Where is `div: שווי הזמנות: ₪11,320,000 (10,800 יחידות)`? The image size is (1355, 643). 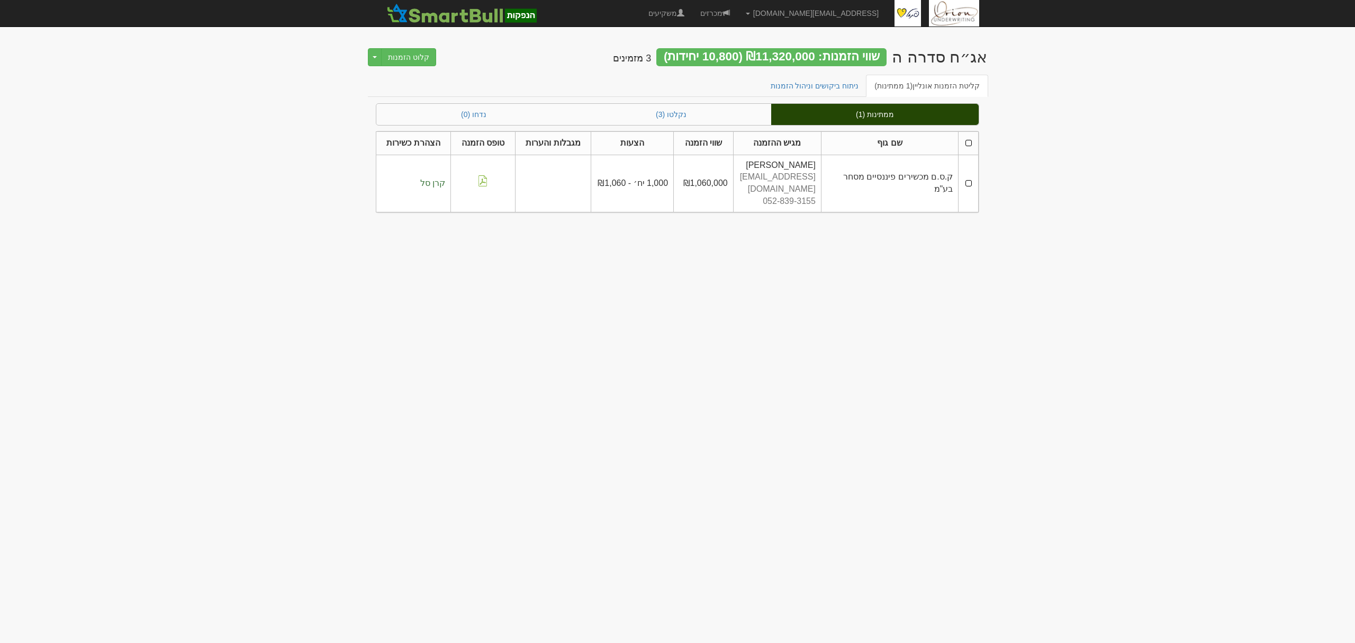
div: שווי הזמנות: ₪11,320,000 (10,800 יחידות) is located at coordinates (771, 57).